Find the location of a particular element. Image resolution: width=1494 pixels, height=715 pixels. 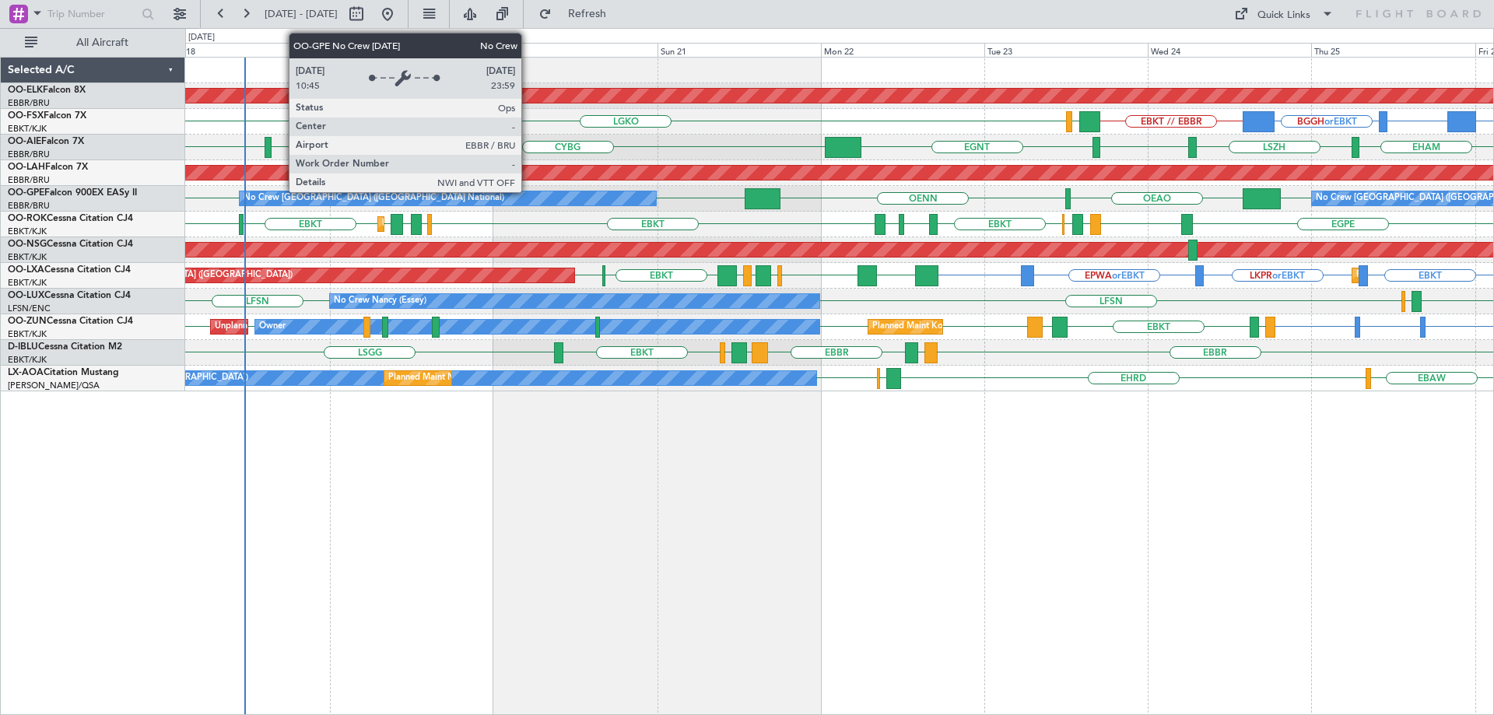

a: OO-ELKFalcon 8X is located at coordinates (47, 90).